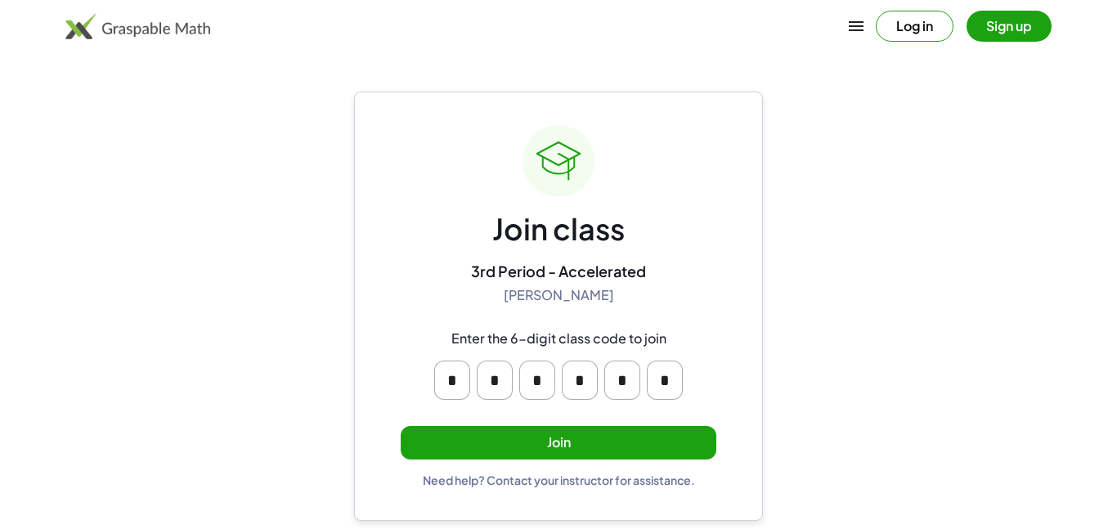 This screenshot has height=529, width=1117. Describe the element at coordinates (558, 442) in the screenshot. I see `button: Join` at that location.